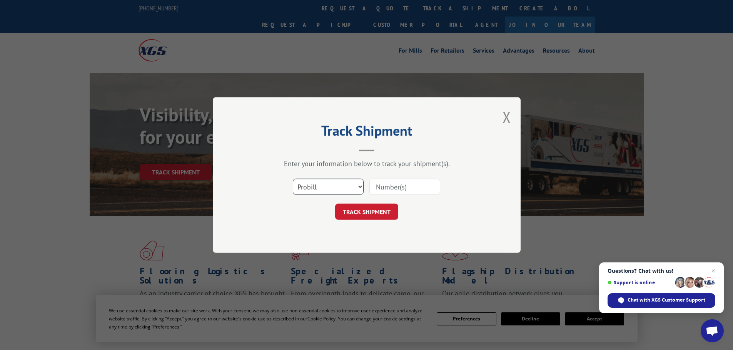  Describe the element at coordinates (507, 117) in the screenshot. I see `button: Close modal` at that location.